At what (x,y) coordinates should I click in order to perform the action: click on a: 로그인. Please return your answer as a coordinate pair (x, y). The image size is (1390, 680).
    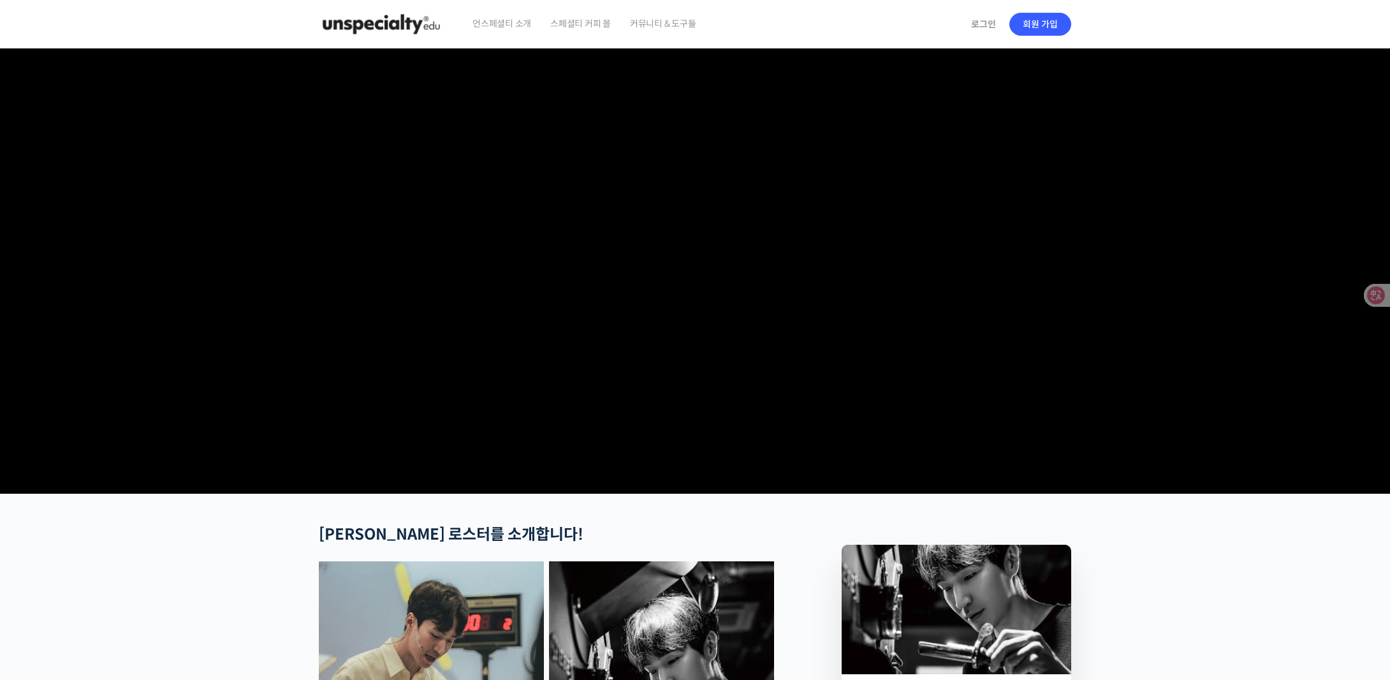
    Looking at the image, I should click on (983, 24).